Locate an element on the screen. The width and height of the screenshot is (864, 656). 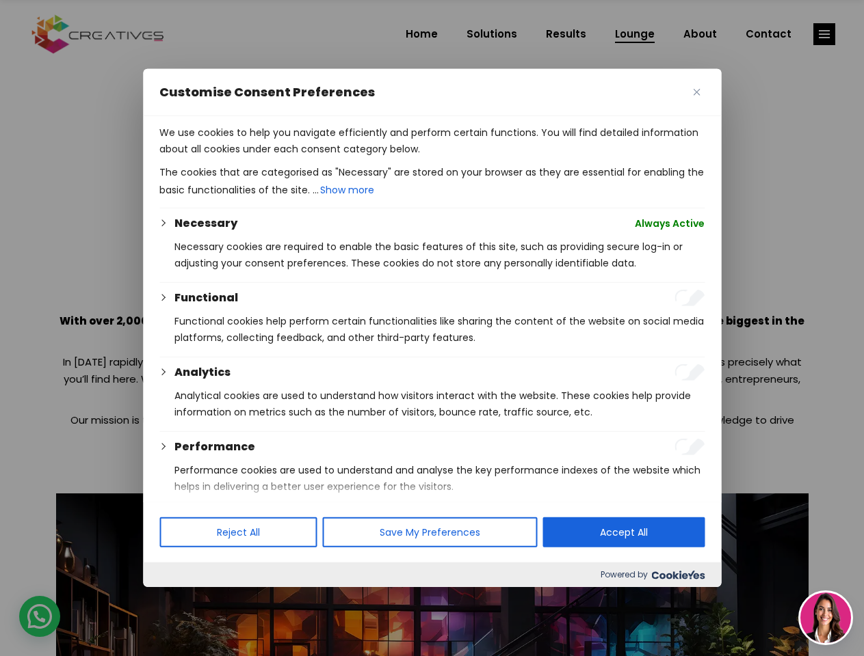
p: Necessary cookies are required to enable the basic features of this site, such as providing secur... is located at coordinates (439, 255).